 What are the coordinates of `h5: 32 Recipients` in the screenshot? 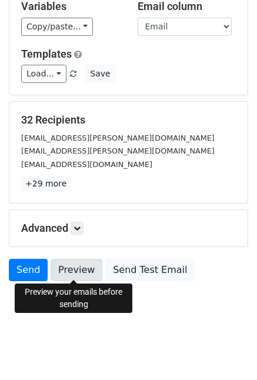 It's located at (128, 120).